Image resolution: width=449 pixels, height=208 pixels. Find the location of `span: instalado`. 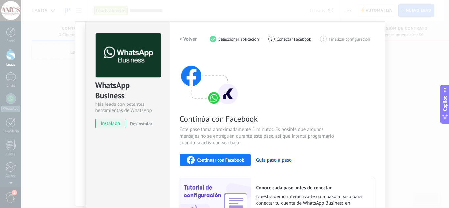

span: instalado is located at coordinates (110, 124).